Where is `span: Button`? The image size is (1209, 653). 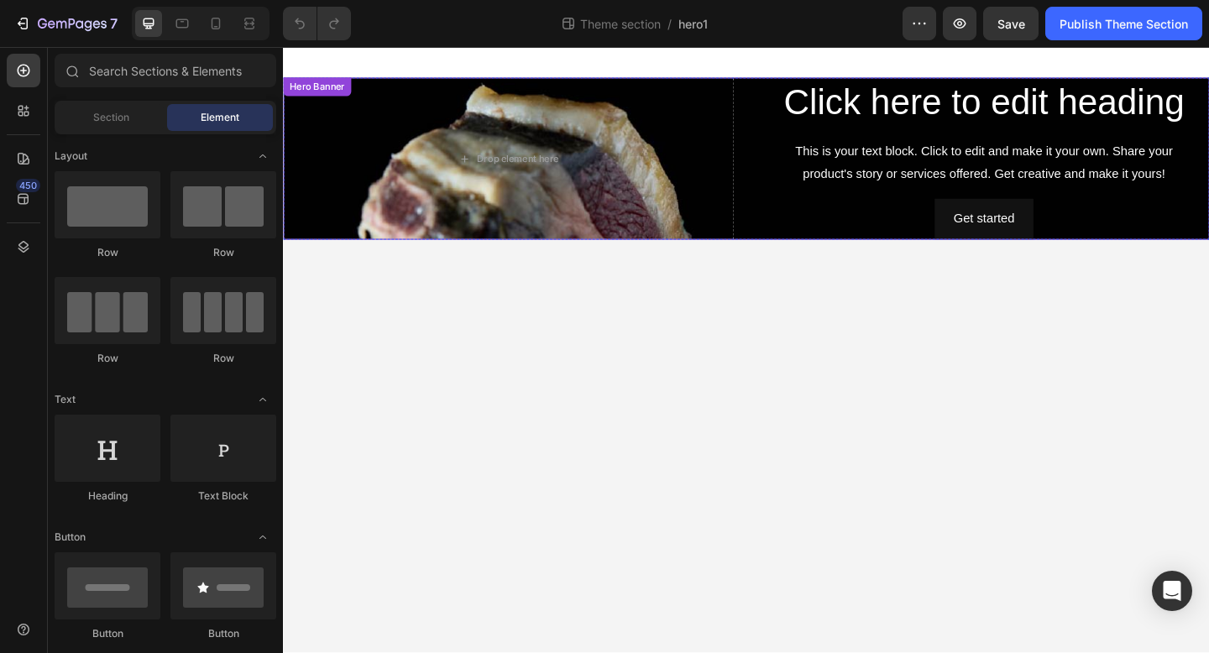
span: Button is located at coordinates (70, 537).